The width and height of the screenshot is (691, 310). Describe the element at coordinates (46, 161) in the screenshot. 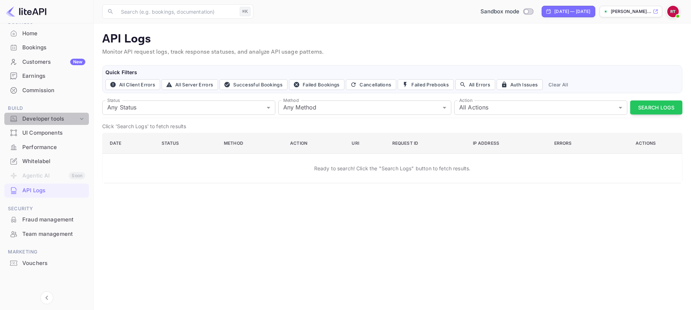

I see `a: Whitelabel` at that location.